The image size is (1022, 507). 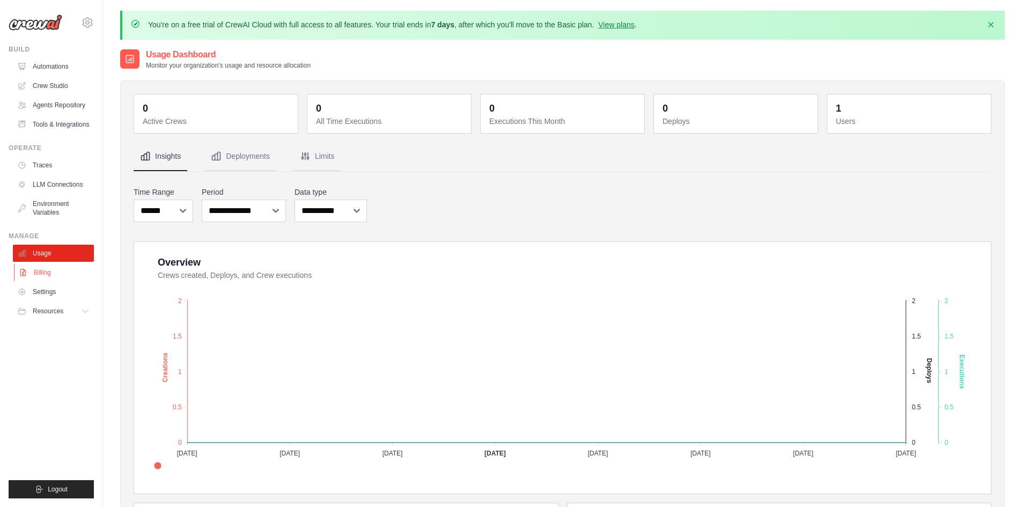 What do you see at coordinates (53, 124) in the screenshot?
I see `a: Tools & Integrations` at bounding box center [53, 124].